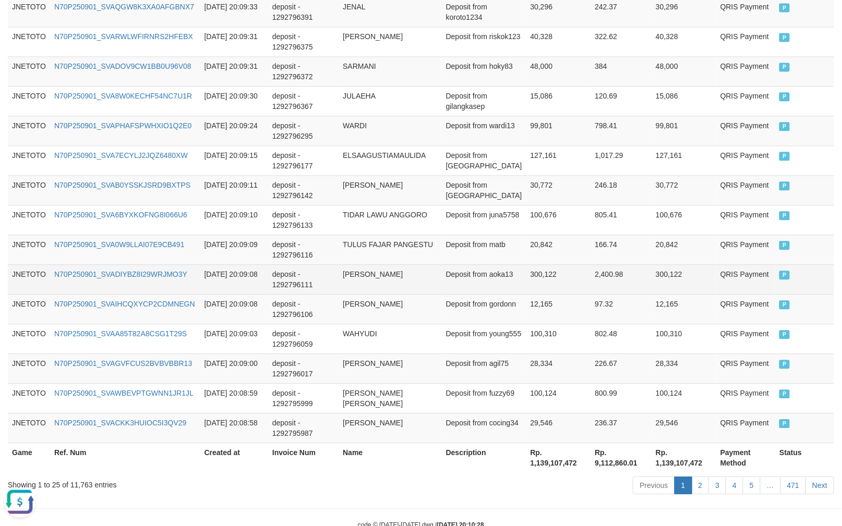  I want to click on td: Deposit from wardi13, so click(484, 130).